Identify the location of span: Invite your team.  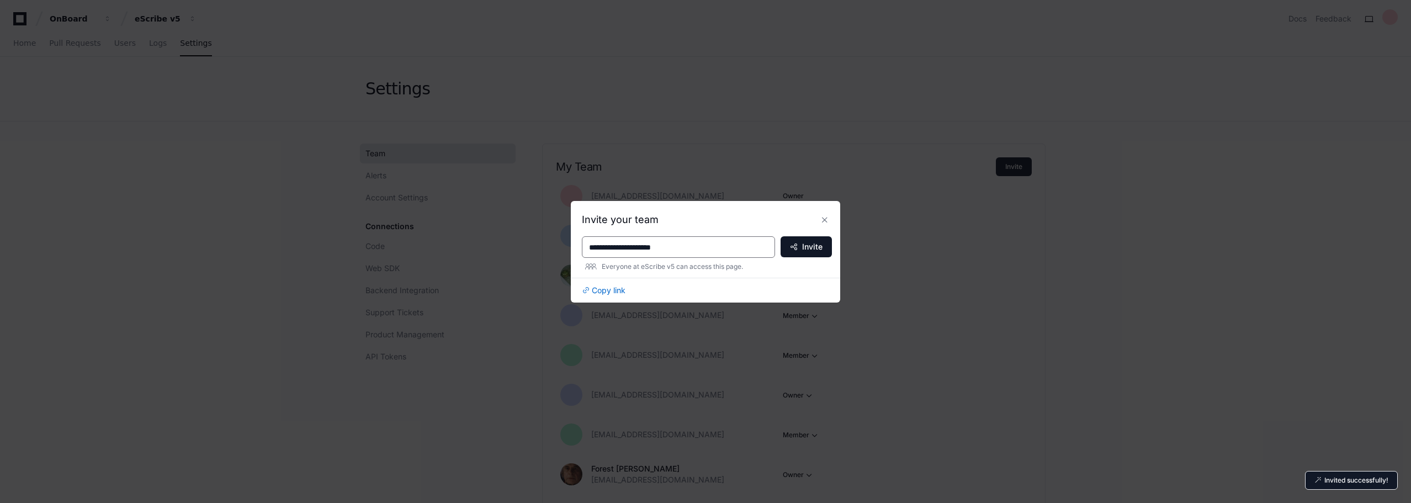
(620, 219).